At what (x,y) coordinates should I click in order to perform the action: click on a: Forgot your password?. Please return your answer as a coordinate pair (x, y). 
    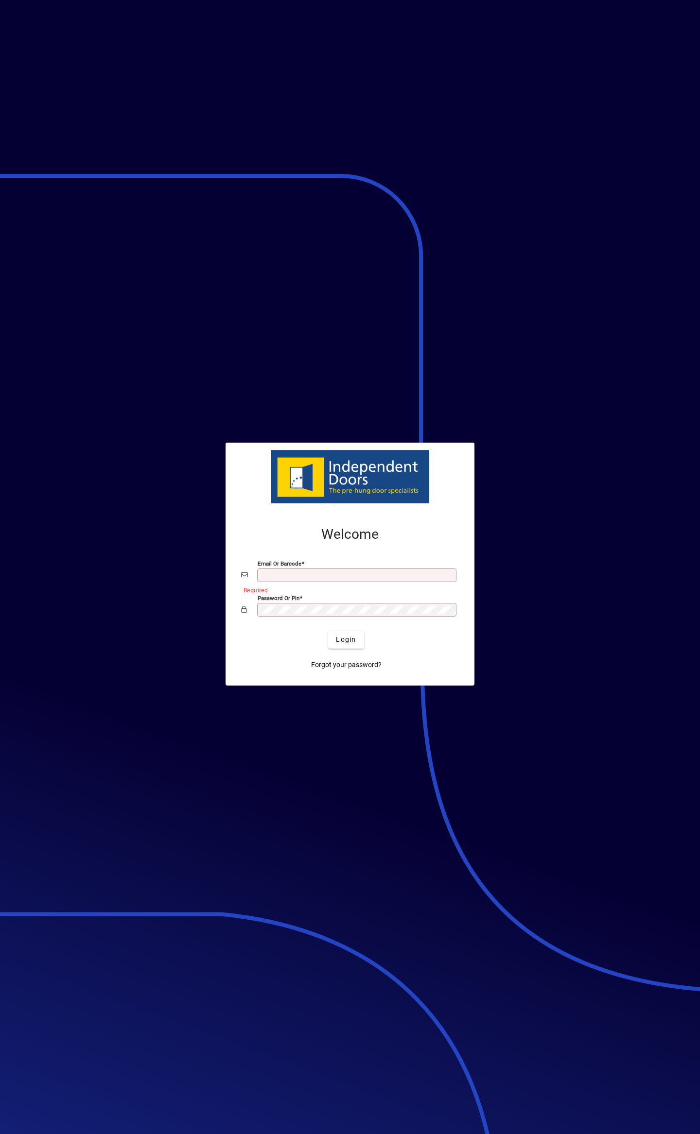
    Looking at the image, I should click on (346, 665).